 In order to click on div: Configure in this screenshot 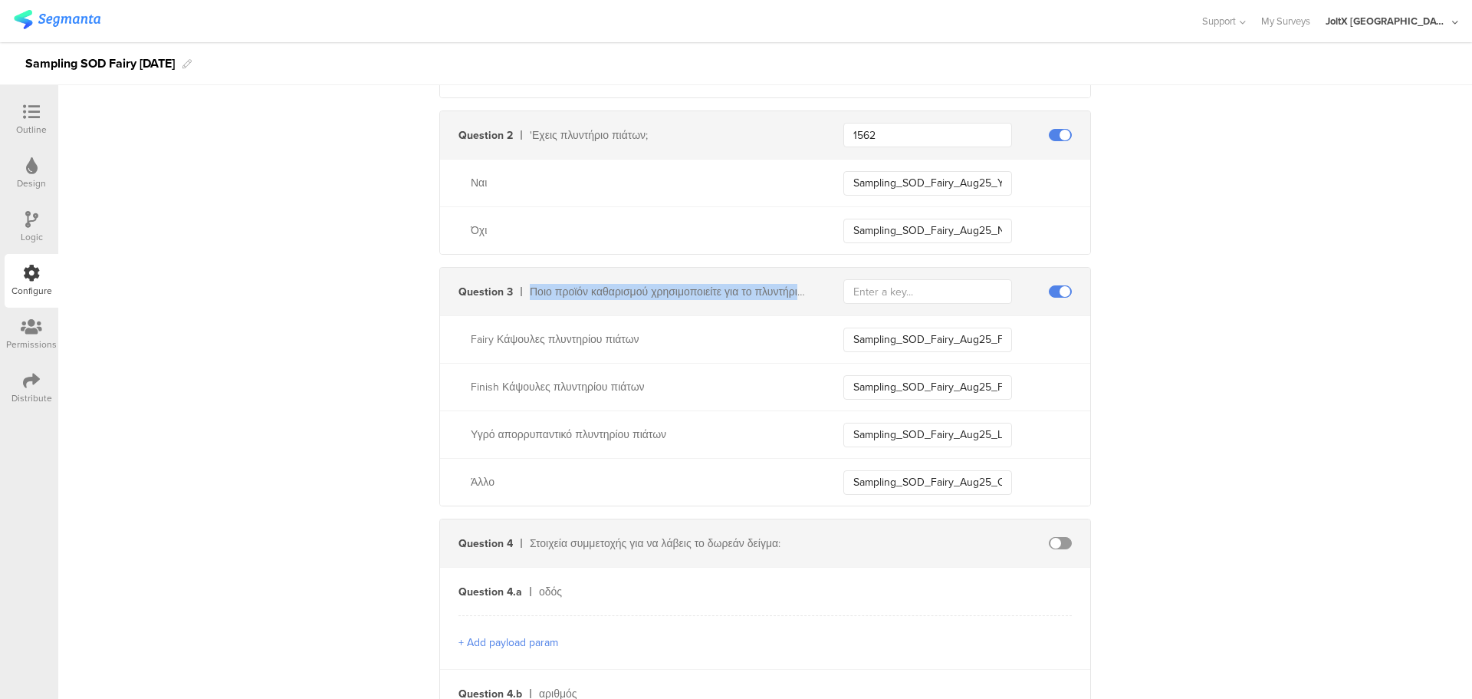, I will do `click(31, 291)`.